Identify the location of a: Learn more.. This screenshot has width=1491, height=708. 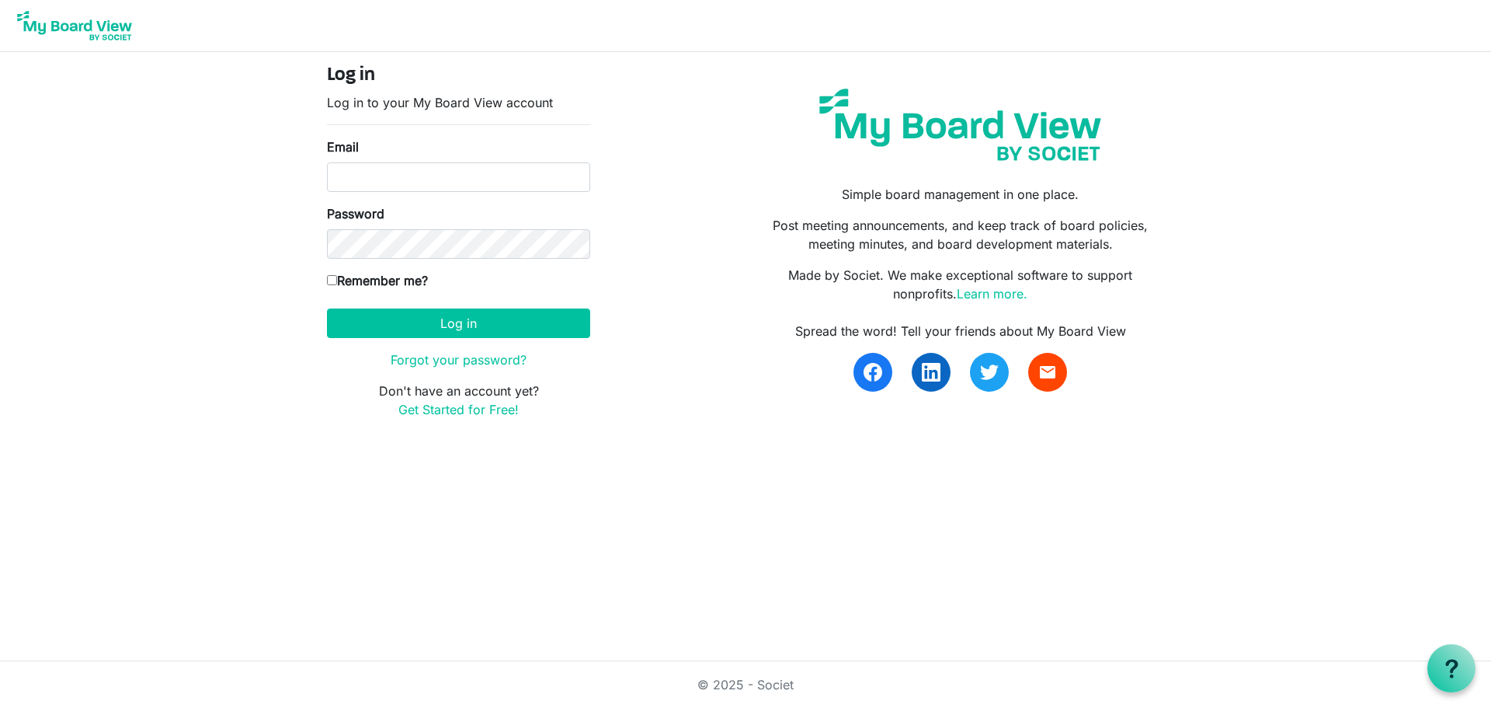
(992, 294).